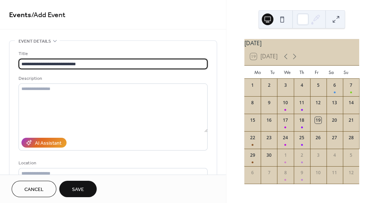  Describe the element at coordinates (34, 189) in the screenshot. I see `span: Cancel` at that location.